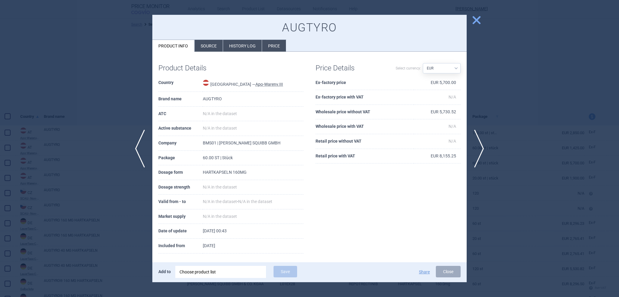  I want to click on th: Date of update, so click(180, 231).